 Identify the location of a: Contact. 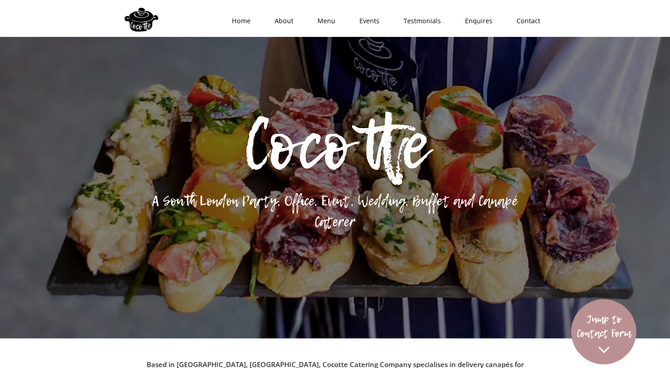
(525, 21).